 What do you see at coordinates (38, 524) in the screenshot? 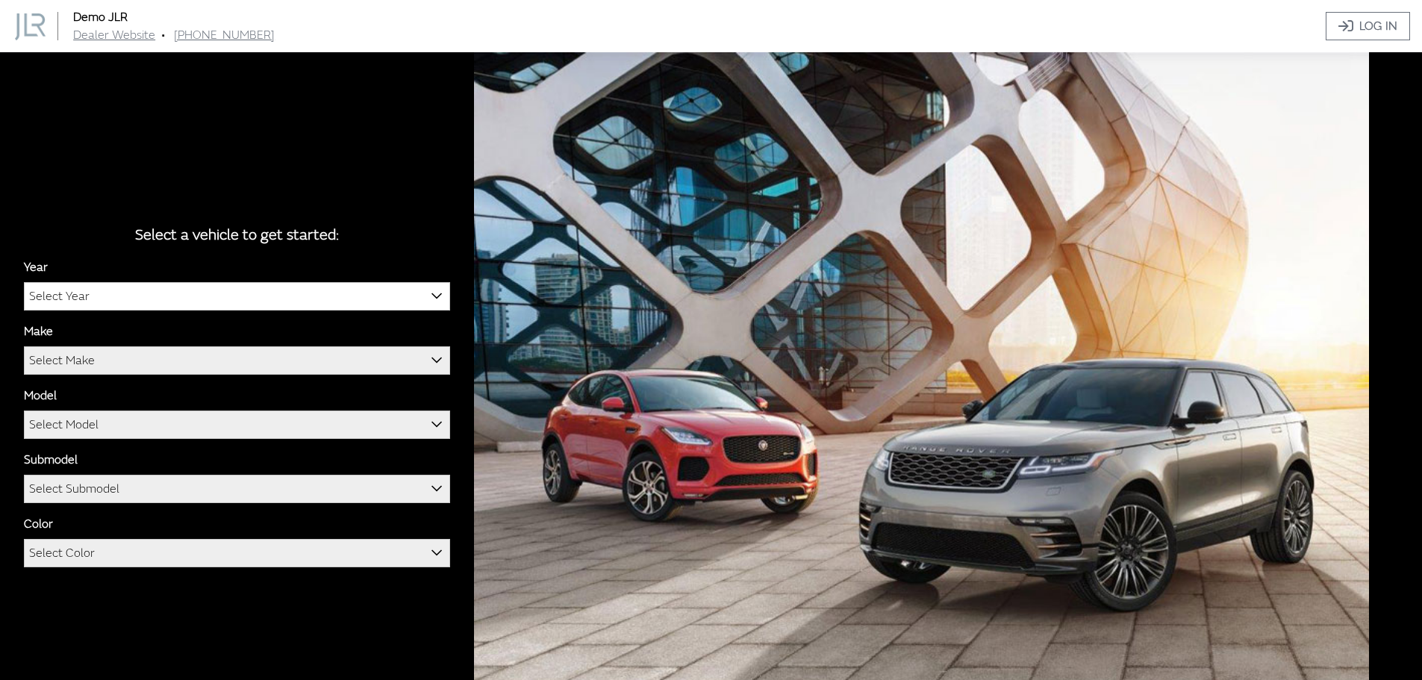
I see `label: Color` at bounding box center [38, 524].